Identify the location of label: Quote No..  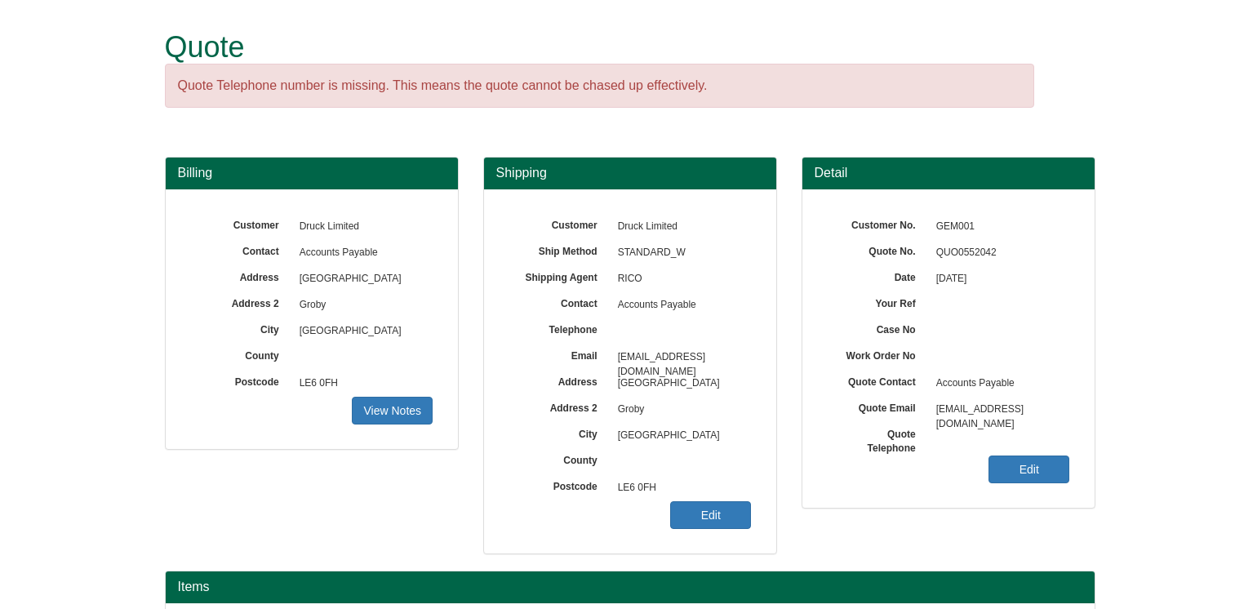
(878, 249).